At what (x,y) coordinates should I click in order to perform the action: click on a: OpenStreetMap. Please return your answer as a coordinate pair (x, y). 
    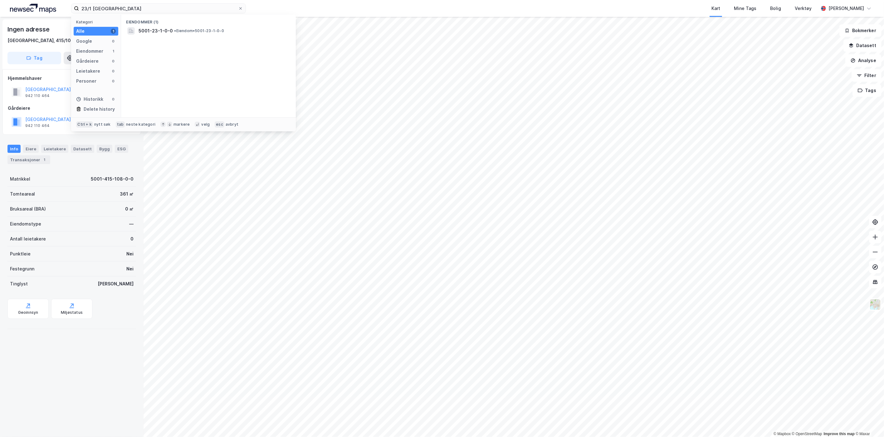
    Looking at the image, I should click on (807, 434).